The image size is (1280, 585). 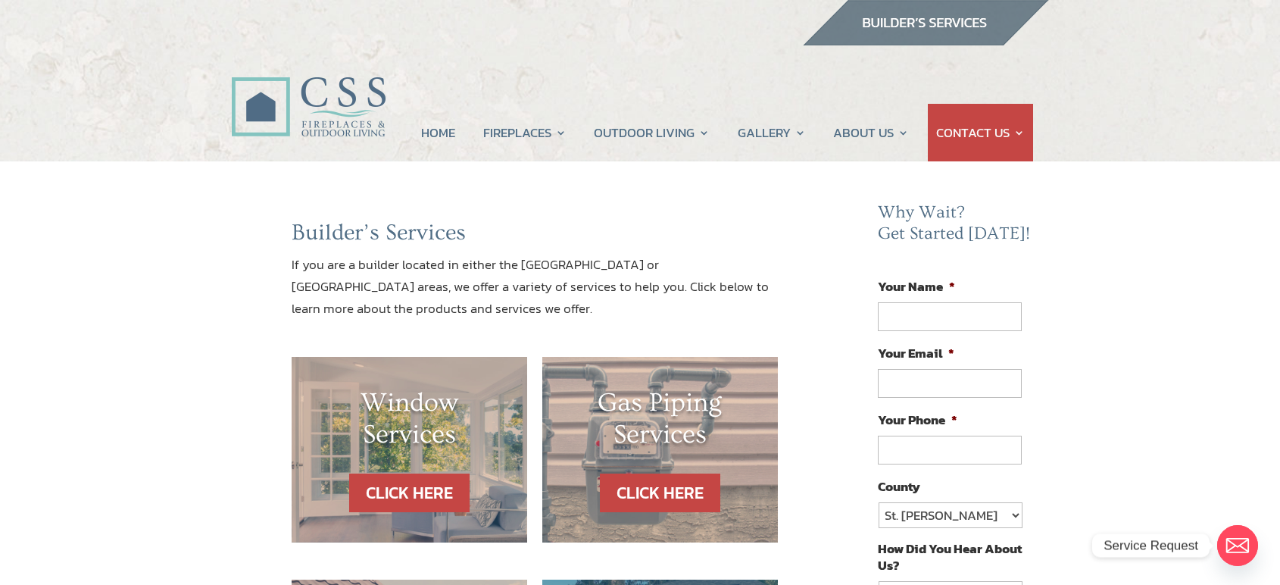 I want to click on a: CONTACT US, so click(x=980, y=133).